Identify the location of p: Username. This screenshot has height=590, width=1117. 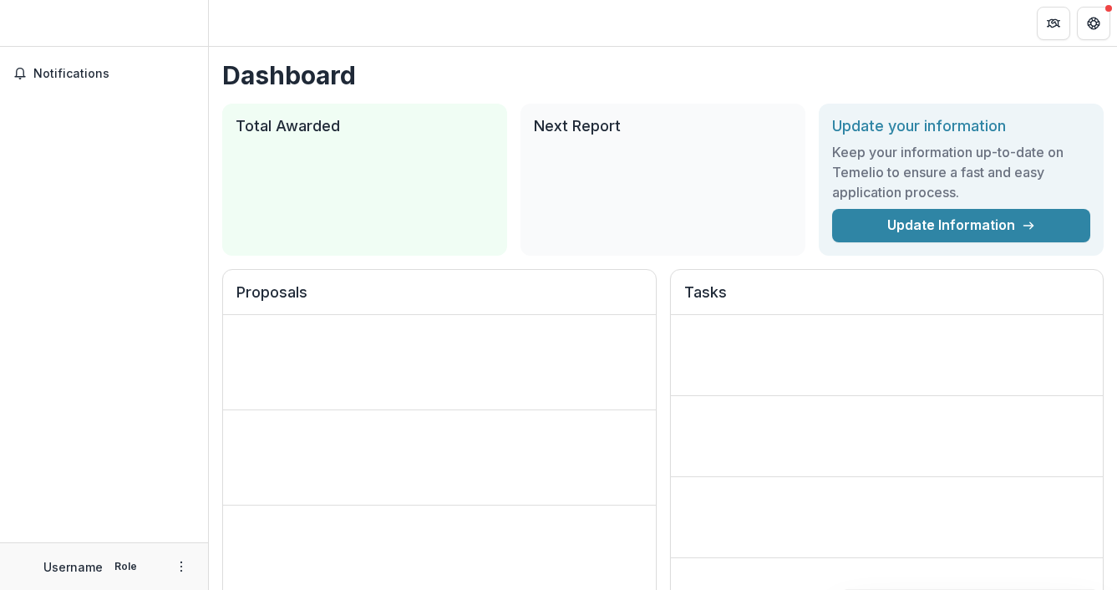
(73, 566).